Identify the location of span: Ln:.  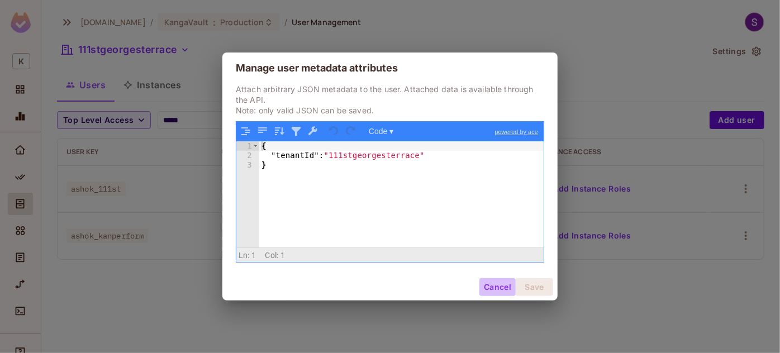
(244, 255).